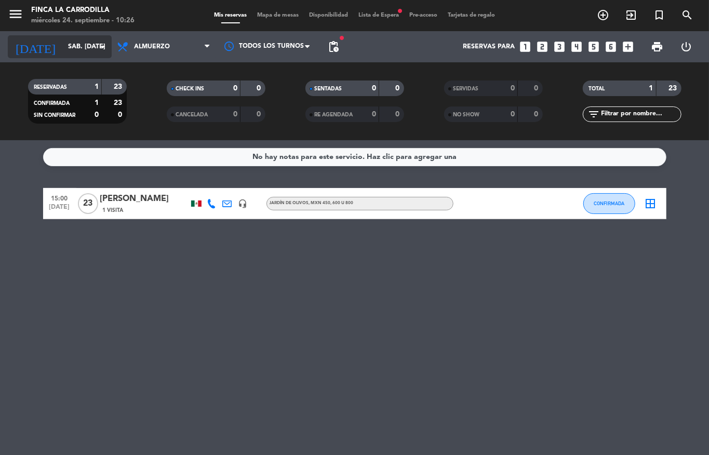 The image size is (709, 455). I want to click on span: Mapa de mesas, so click(278, 15).